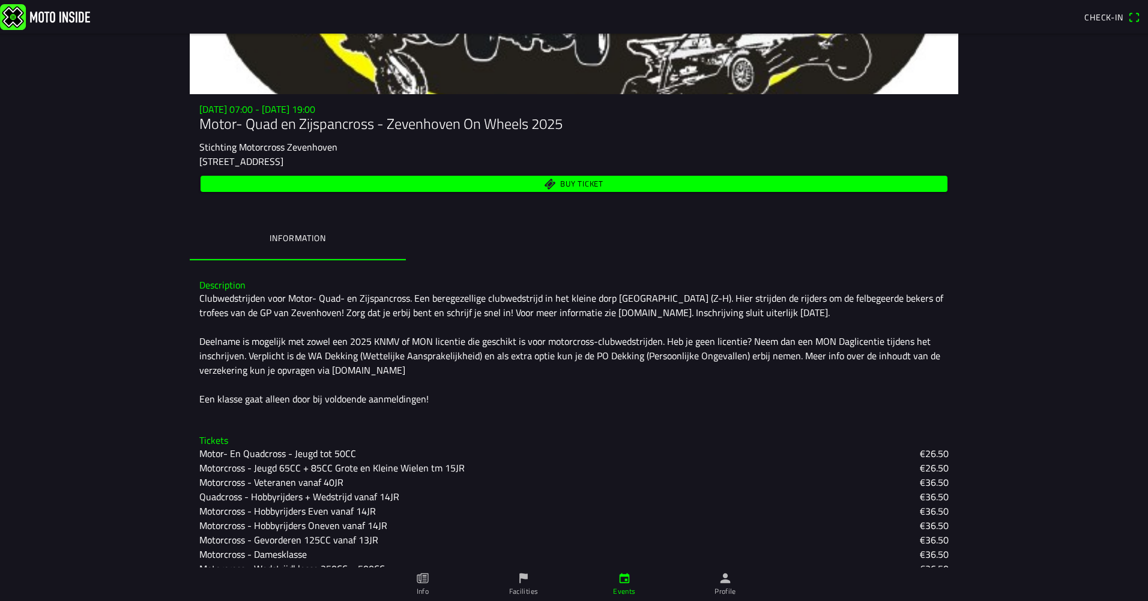  I want to click on ion-text: Motorcross - Veteranen vanaf 40JR, so click(271, 483).